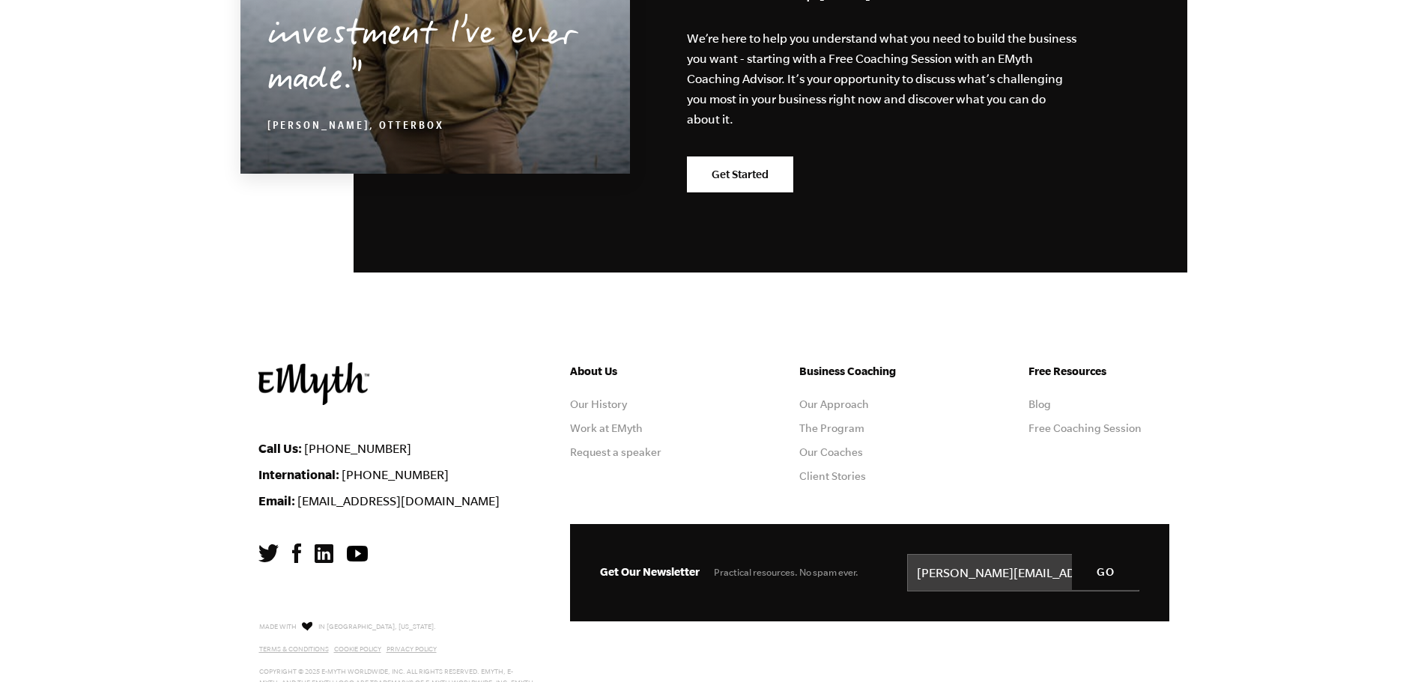 The height and width of the screenshot is (682, 1427). I want to click on input: name@emailaddress.com, so click(1023, 573).